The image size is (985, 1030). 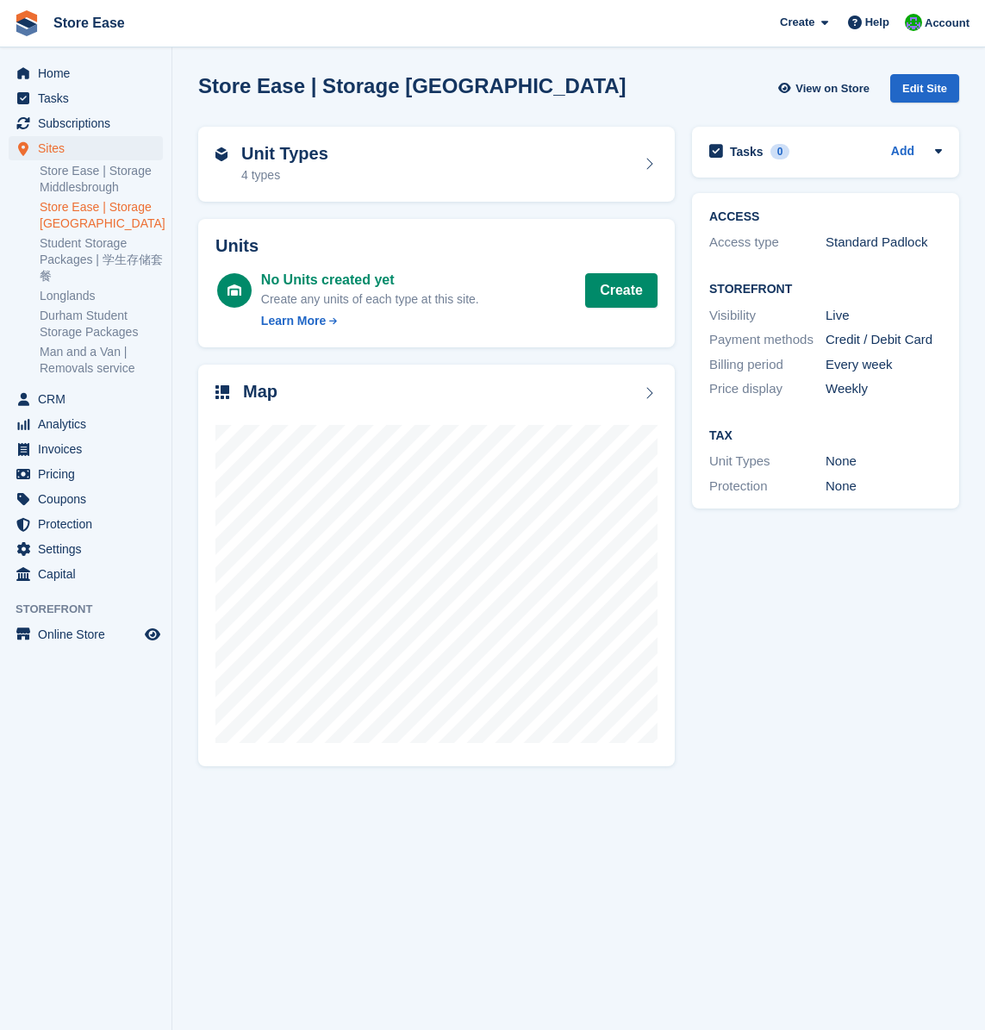 What do you see at coordinates (767, 242) in the screenshot?
I see `div: Access type` at bounding box center [767, 242].